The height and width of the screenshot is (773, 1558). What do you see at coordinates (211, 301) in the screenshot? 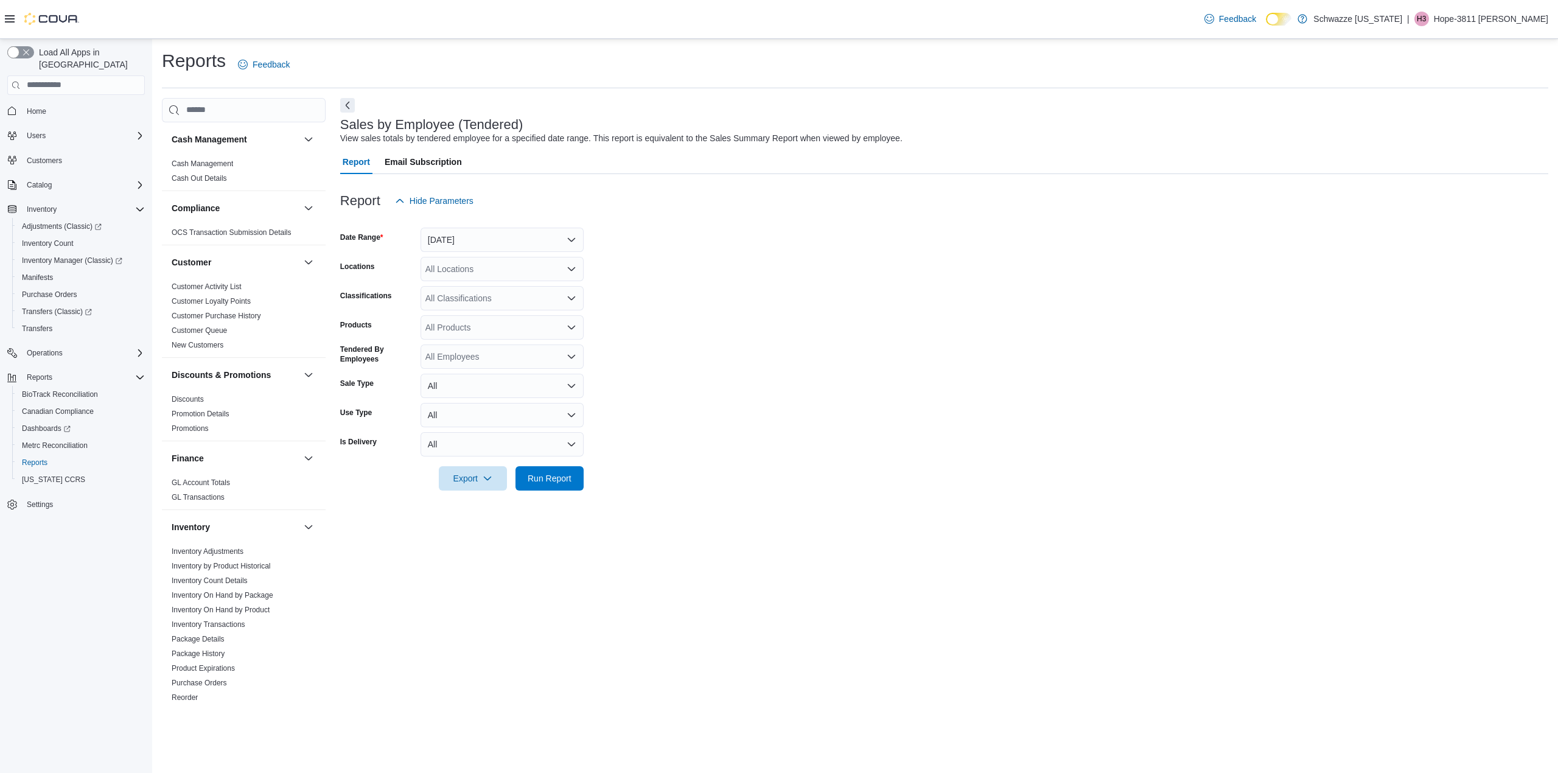
I see `span: Customer Loyalty Points` at bounding box center [211, 301].